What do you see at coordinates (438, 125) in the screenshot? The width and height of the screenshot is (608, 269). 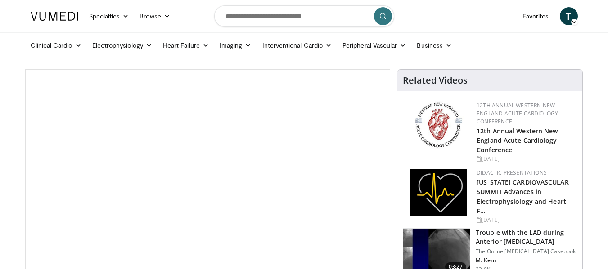 I see `img: 0954f259-7907-4053-a817-32a96463ecc8.png.150x105_q85_autocrop_double_scale_upscale_version-0.2.png` at bounding box center [438, 125].